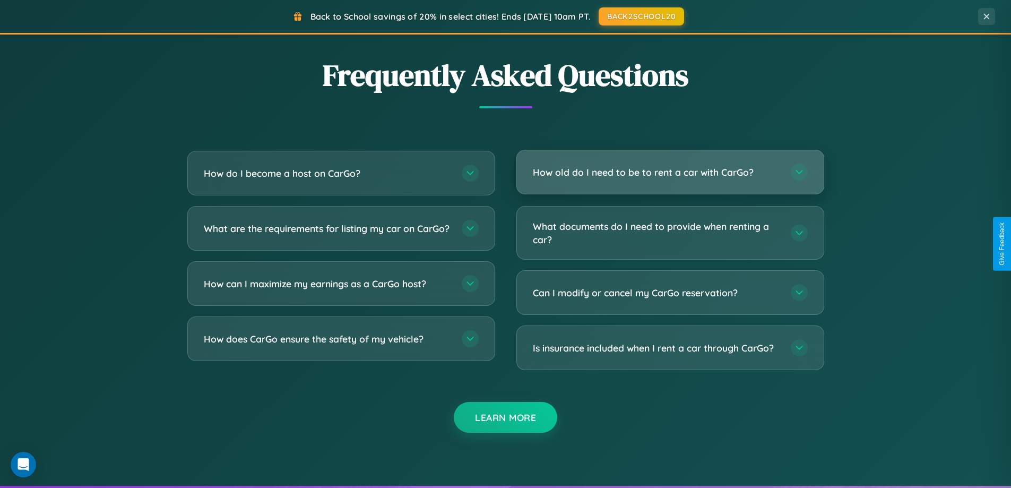 The width and height of the screenshot is (1011, 488). Describe the element at coordinates (641, 16) in the screenshot. I see `button: BACK2SCHOOL20` at that location.